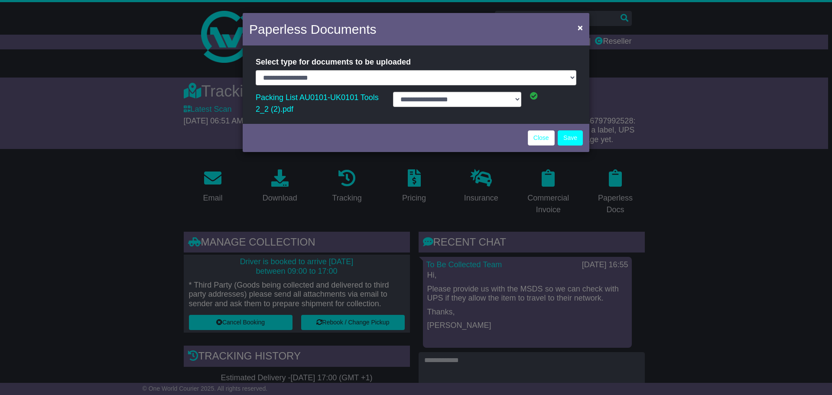  Describe the element at coordinates (333, 62) in the screenshot. I see `label: Select type for documents to be uploaded` at that location.